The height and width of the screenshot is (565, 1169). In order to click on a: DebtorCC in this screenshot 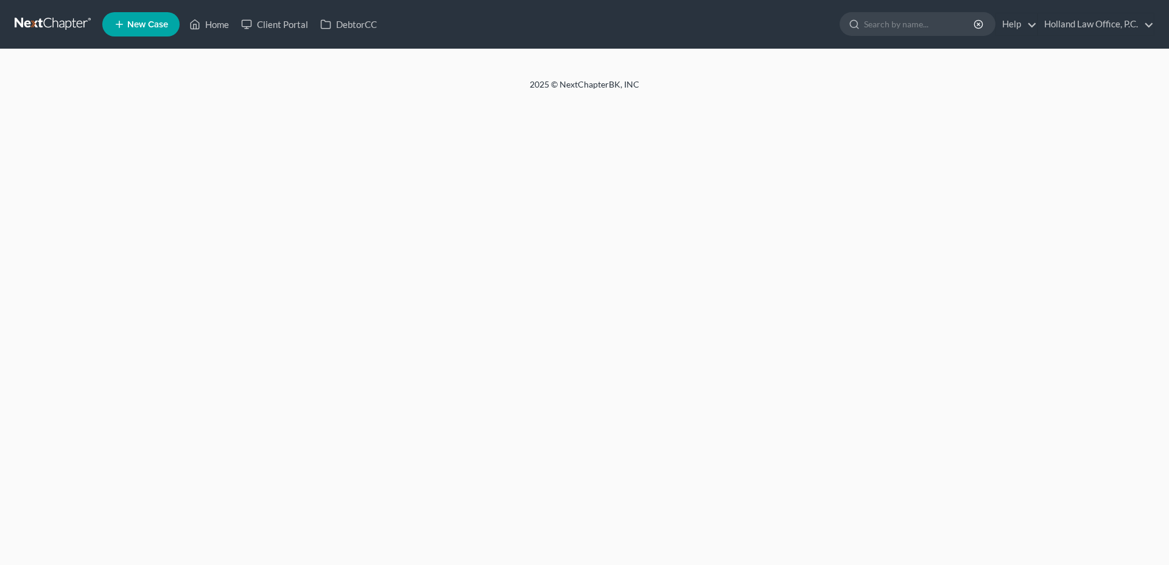, I will do `click(348, 24)`.